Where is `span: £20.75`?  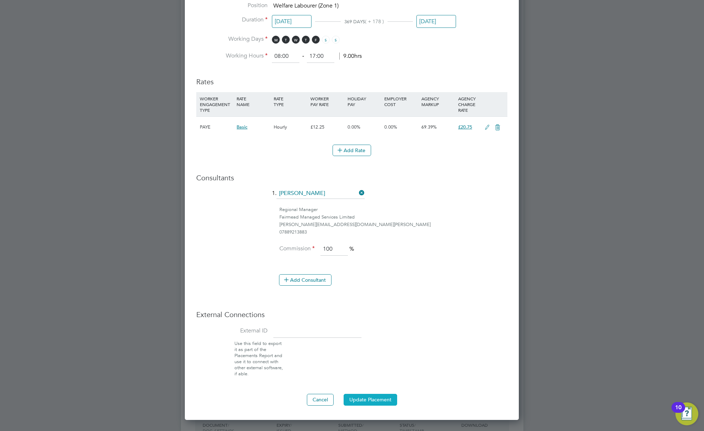 span: £20.75 is located at coordinates (465, 127).